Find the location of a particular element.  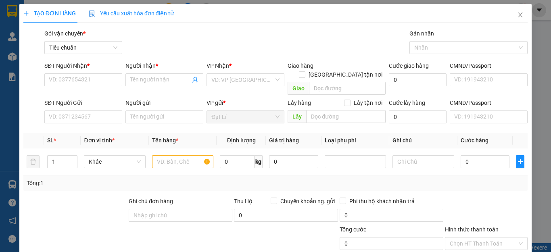

span: TẠO ĐƠN HÀNG is located at coordinates (50, 13).